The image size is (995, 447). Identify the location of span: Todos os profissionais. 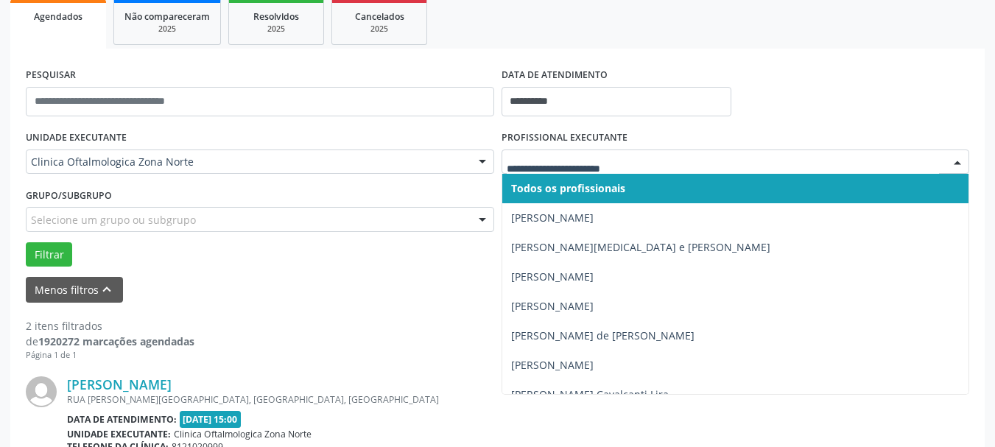
(568, 188).